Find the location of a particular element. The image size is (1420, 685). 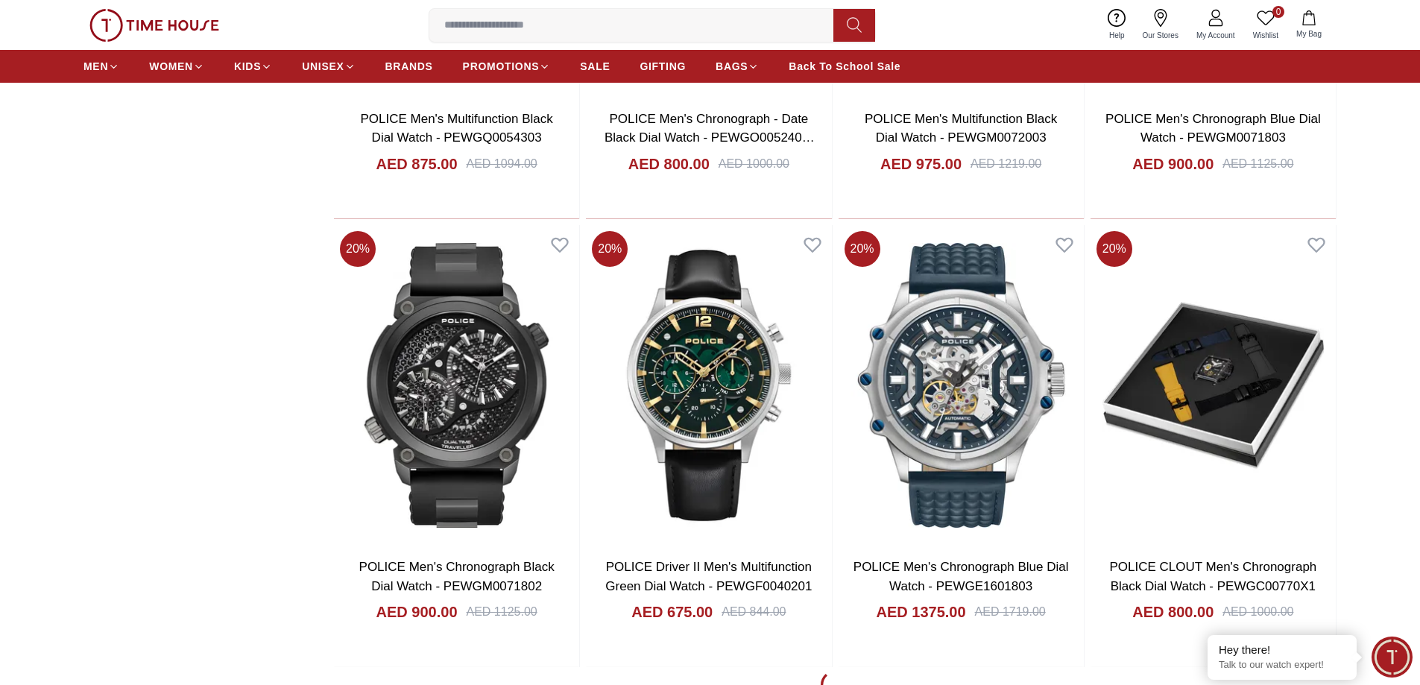

div: Hey there! is located at coordinates (1282, 650).